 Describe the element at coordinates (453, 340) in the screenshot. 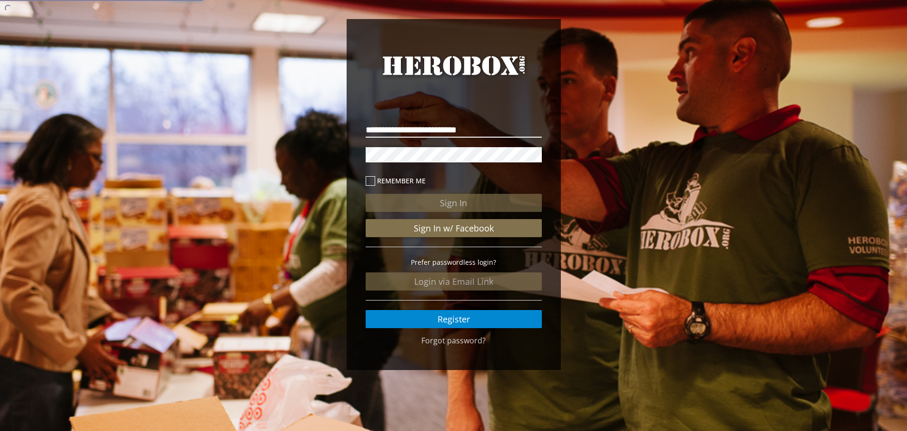

I see `a: Forgot password?` at that location.